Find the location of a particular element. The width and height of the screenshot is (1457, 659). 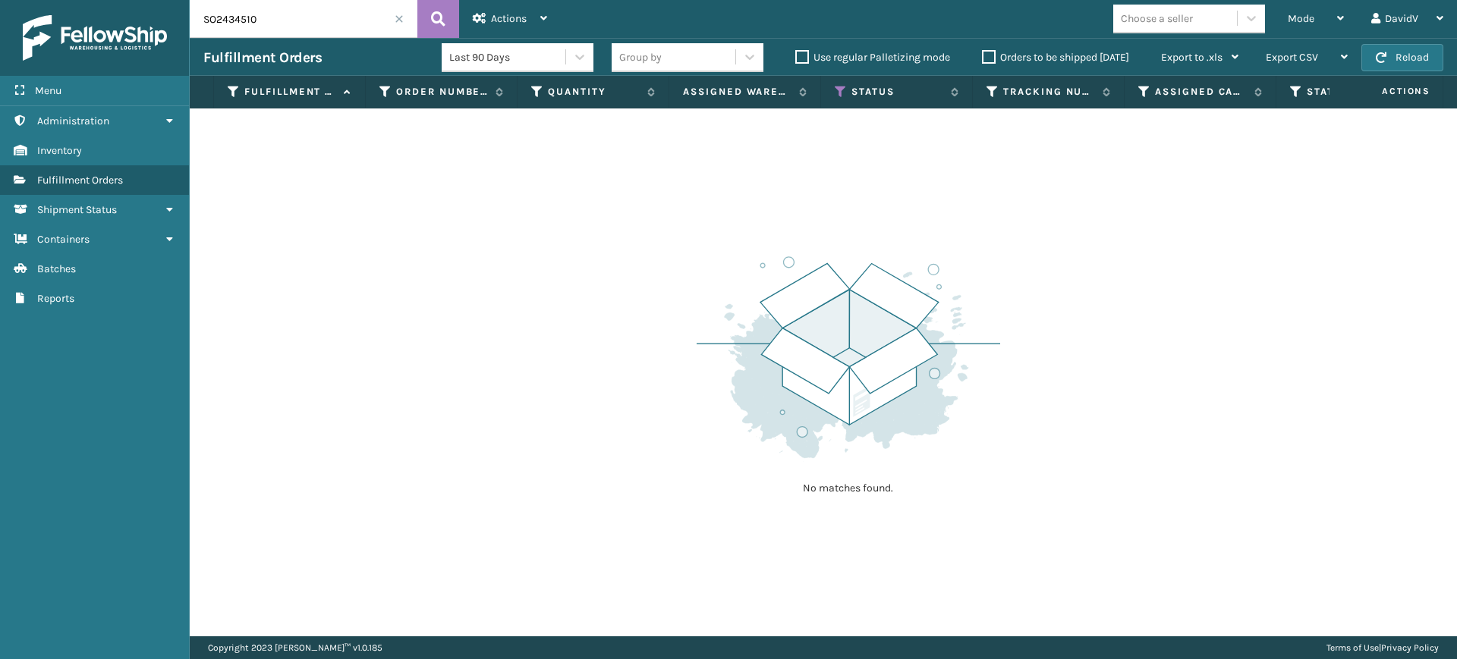

label: Fulfillment Order Id is located at coordinates (290, 92).